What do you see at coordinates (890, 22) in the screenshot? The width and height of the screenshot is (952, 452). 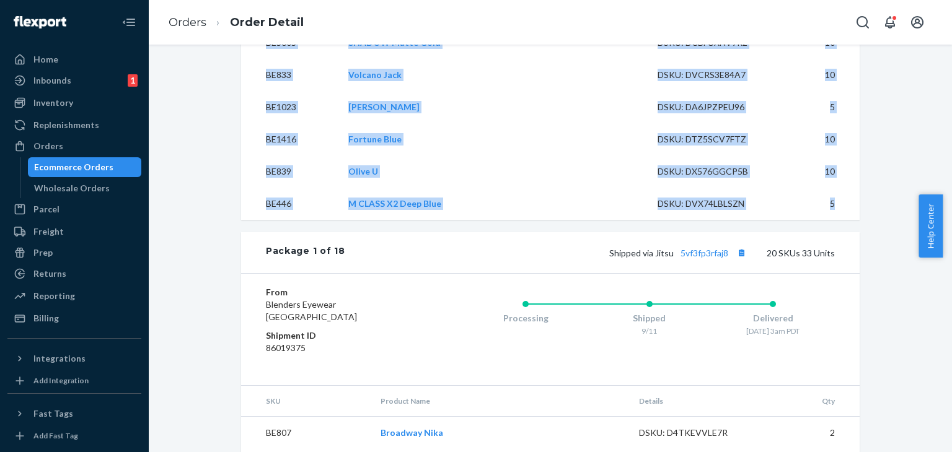 I see `button: Open notifications` at bounding box center [890, 22].